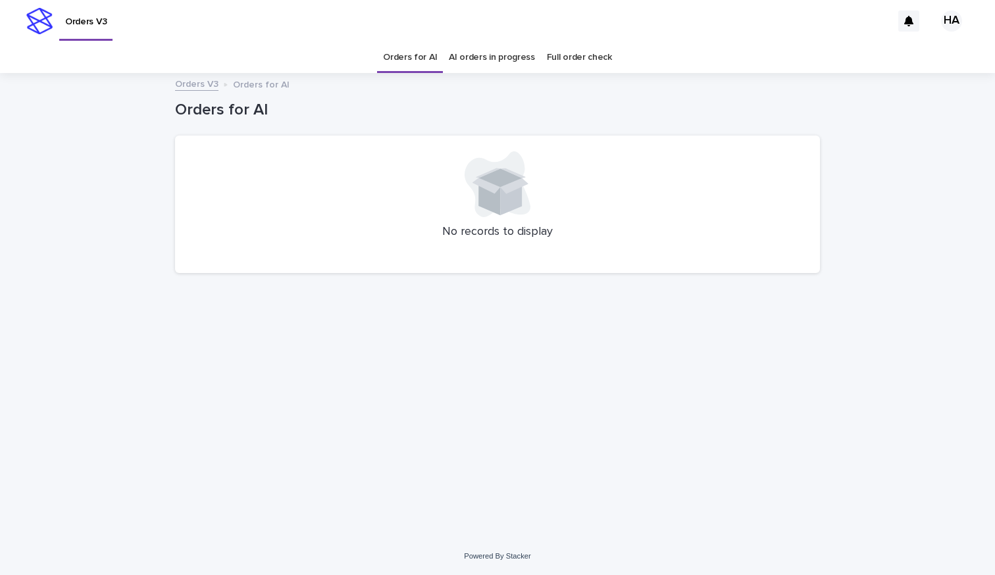  I want to click on a: Orders V3, so click(197, 83).